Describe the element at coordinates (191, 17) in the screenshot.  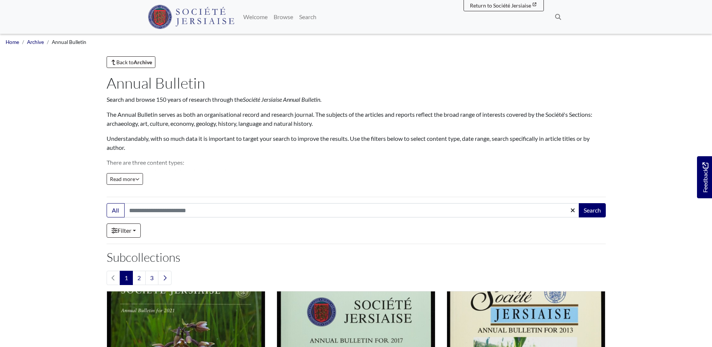
I see `a: Société Jersiaise logo` at that location.